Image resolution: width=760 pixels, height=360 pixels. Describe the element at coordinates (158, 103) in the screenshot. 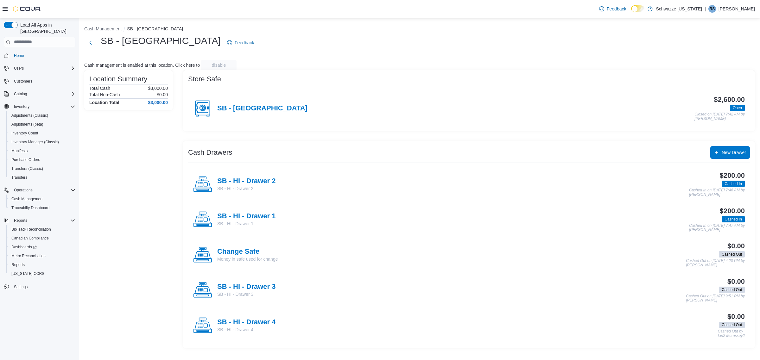

I see `h4: $3,000.00` at that location.